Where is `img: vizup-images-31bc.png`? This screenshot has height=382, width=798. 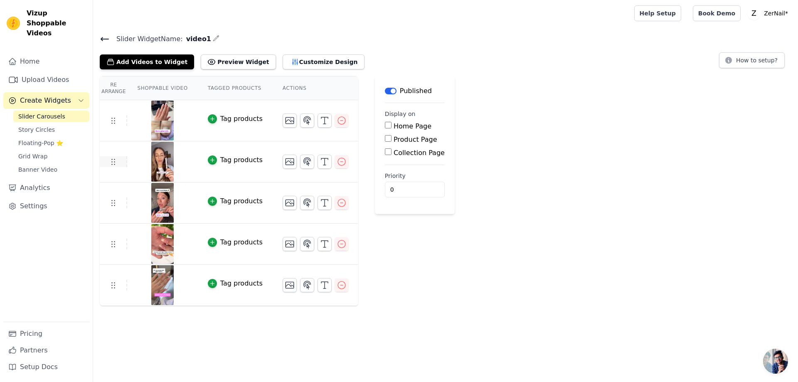
img: vizup-images-31bc.png is located at coordinates (162, 285).